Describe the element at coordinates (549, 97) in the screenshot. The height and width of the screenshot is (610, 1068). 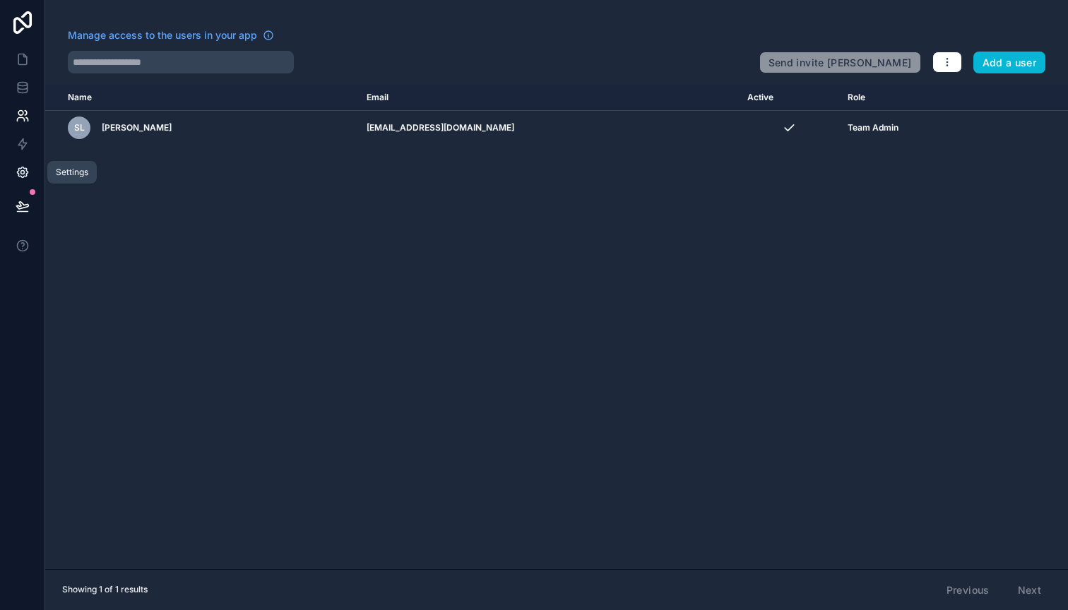
I see `th: Email` at that location.